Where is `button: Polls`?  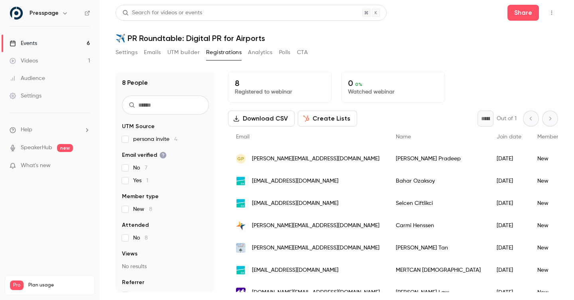 button: Polls is located at coordinates (285, 53).